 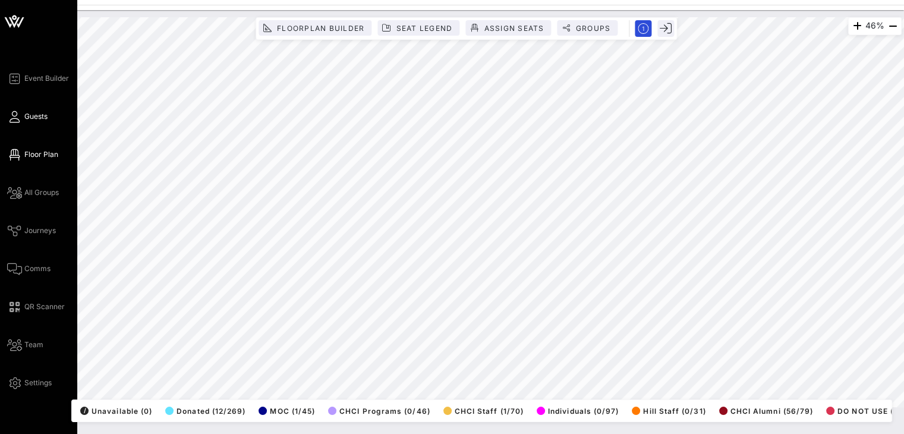 What do you see at coordinates (587, 28) in the screenshot?
I see `button: Groups` at bounding box center [587, 28].